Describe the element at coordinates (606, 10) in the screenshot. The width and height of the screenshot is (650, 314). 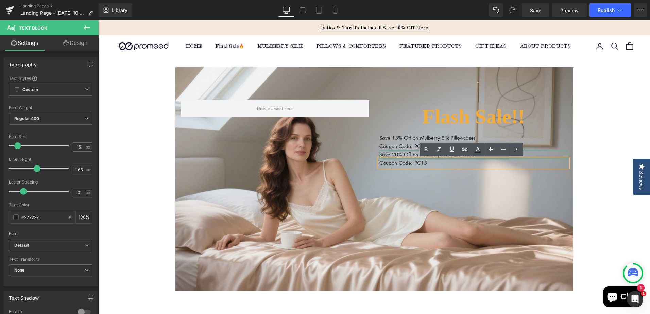
I see `span: Publish` at that location.